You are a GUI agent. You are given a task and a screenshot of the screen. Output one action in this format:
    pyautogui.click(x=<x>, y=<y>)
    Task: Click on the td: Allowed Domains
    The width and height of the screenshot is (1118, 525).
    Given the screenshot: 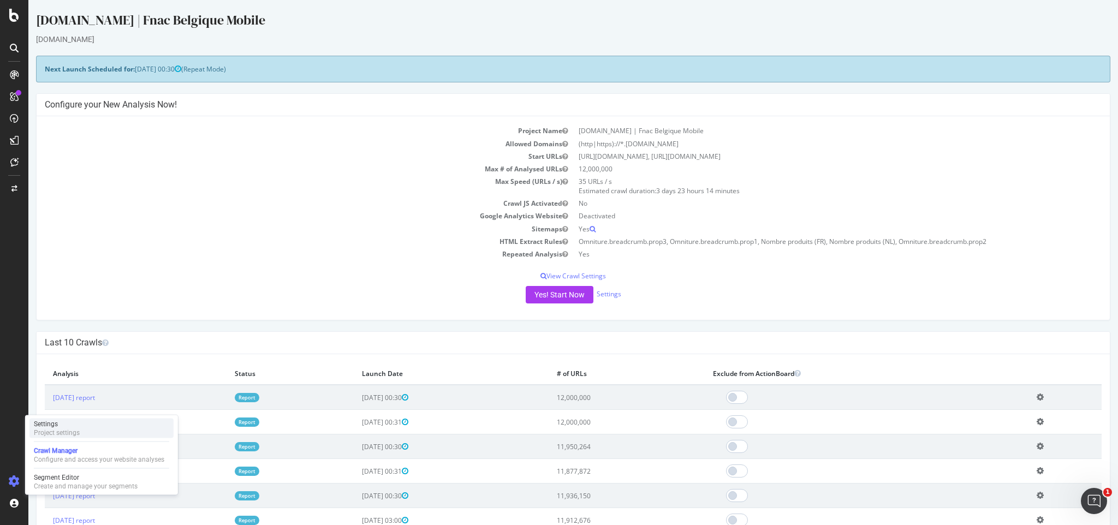 What is the action you would take?
    pyautogui.click(x=281, y=144)
    